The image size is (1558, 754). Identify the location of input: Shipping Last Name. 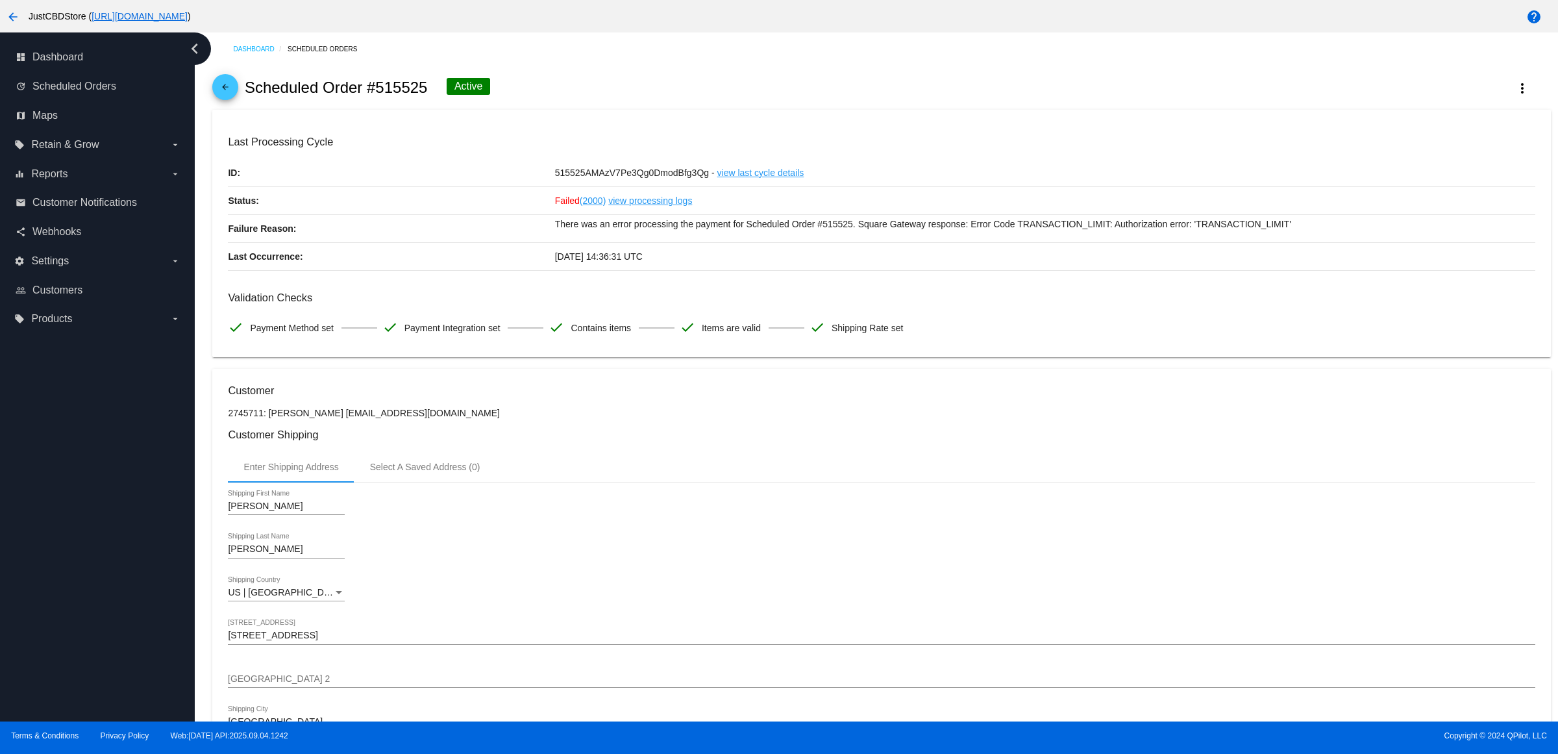
(286, 549).